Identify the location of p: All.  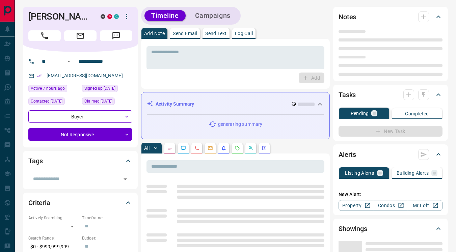
(147, 148).